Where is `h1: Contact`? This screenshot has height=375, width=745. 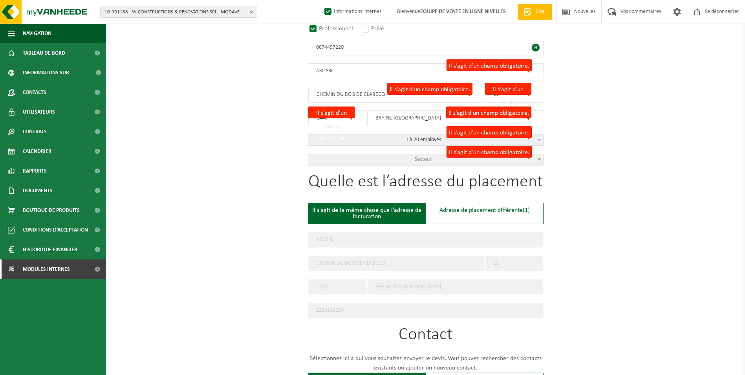
h1: Contact is located at coordinates (426, 337).